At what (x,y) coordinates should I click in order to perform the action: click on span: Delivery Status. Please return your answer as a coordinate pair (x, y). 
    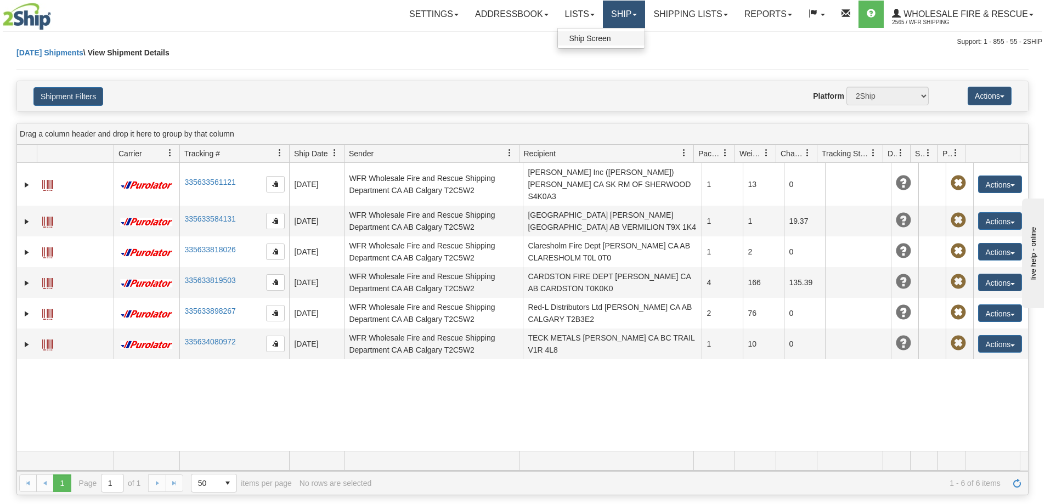
    Looking at the image, I should click on (892, 154).